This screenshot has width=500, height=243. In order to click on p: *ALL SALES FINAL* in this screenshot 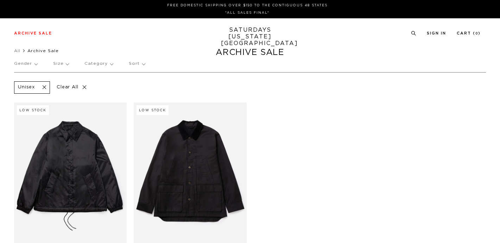, I will do `click(247, 13)`.